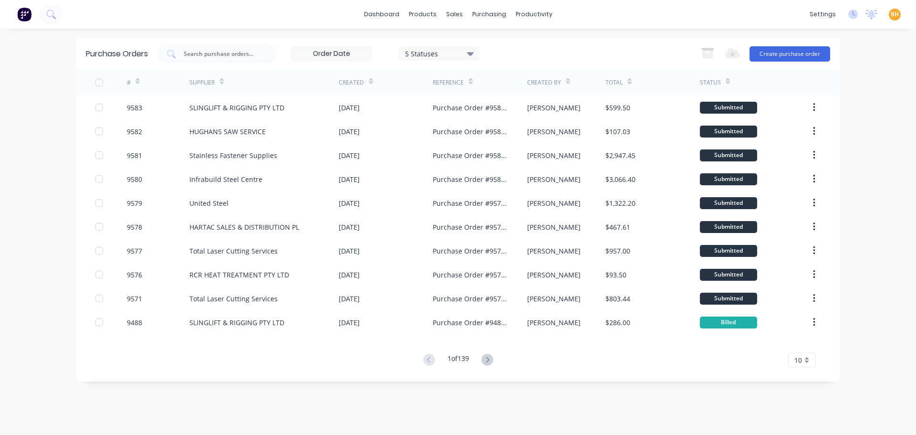 The height and width of the screenshot is (435, 916). What do you see at coordinates (226, 179) in the screenshot?
I see `div: Infrabuild Steel Centre` at bounding box center [226, 179].